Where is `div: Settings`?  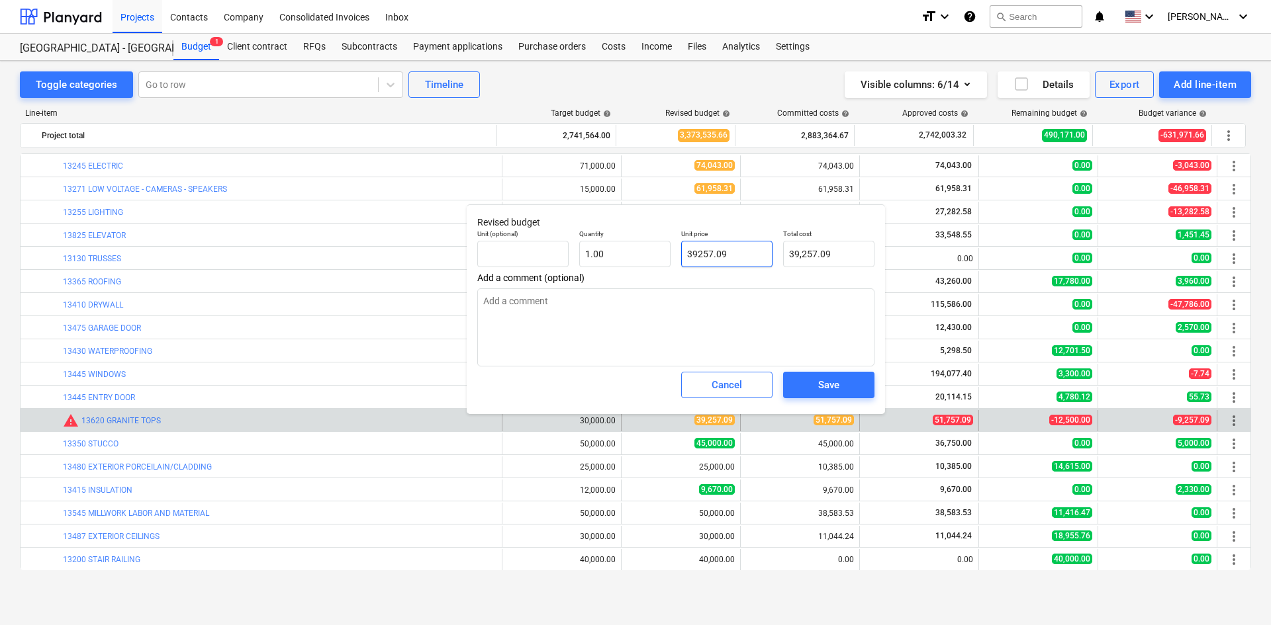
div: Settings is located at coordinates (792, 47).